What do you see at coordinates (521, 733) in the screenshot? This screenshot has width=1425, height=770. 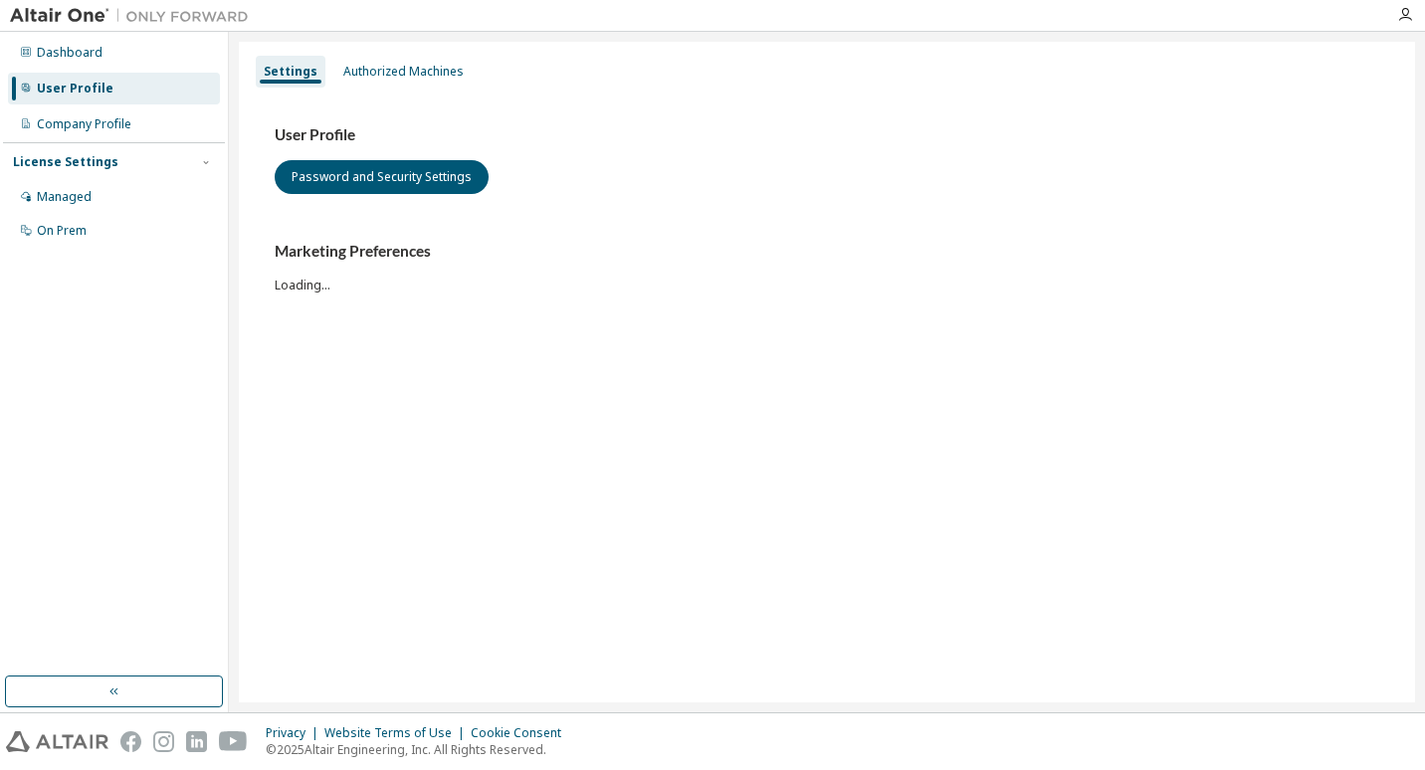 I see `div: Cookie Consent` at bounding box center [521, 733].